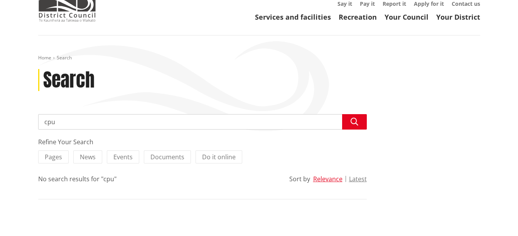  I want to click on h1: Search, so click(69, 80).